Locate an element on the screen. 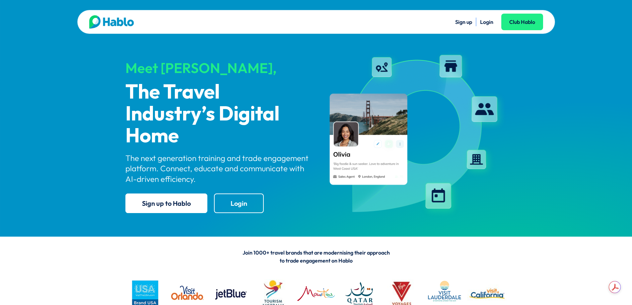 This screenshot has height=305, width=632. img: Hablo logo main 2 is located at coordinates (112, 22).